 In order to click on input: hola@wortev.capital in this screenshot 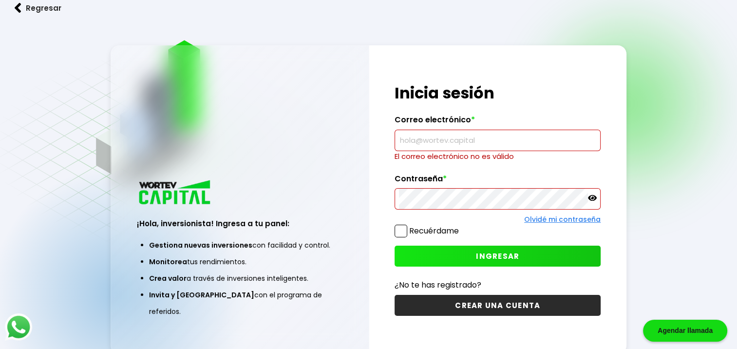, I will do `click(498, 140)`.